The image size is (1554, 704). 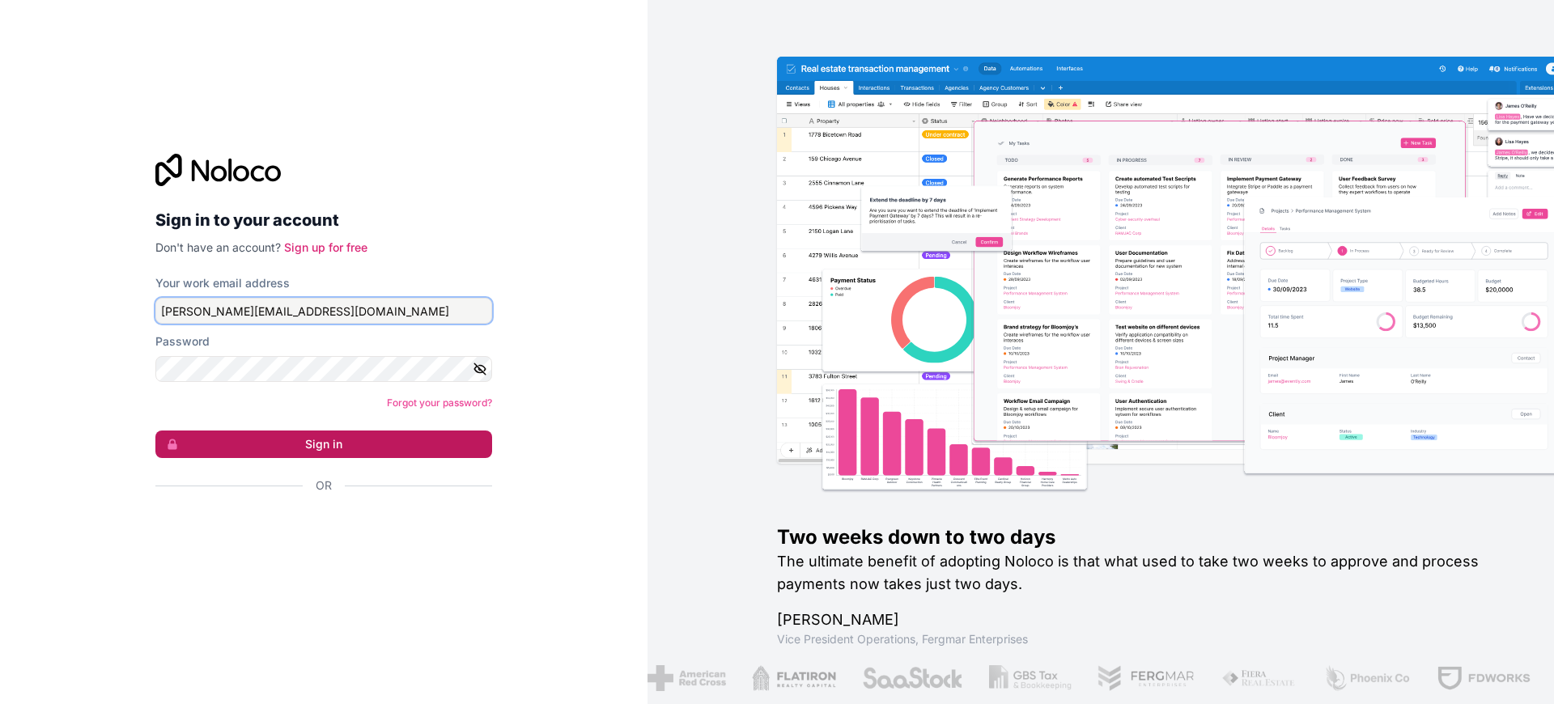 What do you see at coordinates (324, 444) in the screenshot?
I see `button: Sign in` at bounding box center [324, 444].